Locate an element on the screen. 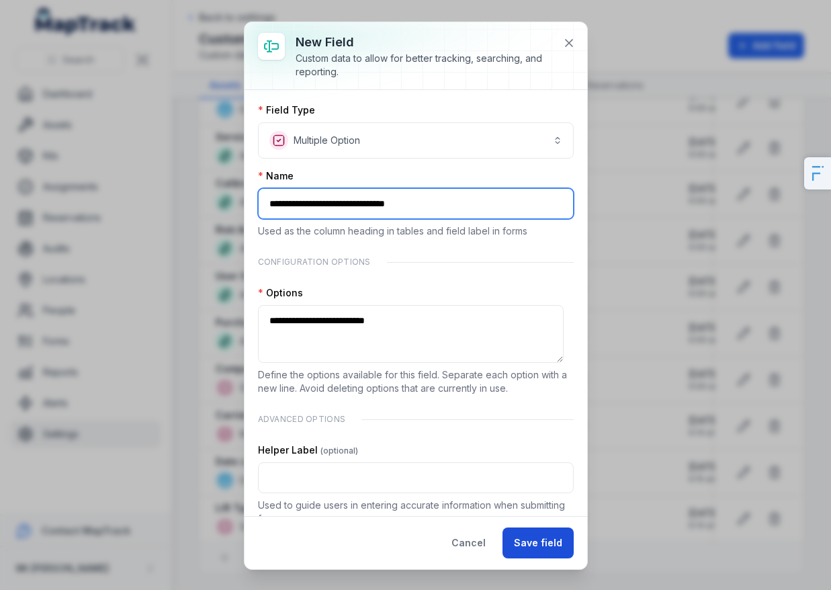  label: Options is located at coordinates (280, 293).